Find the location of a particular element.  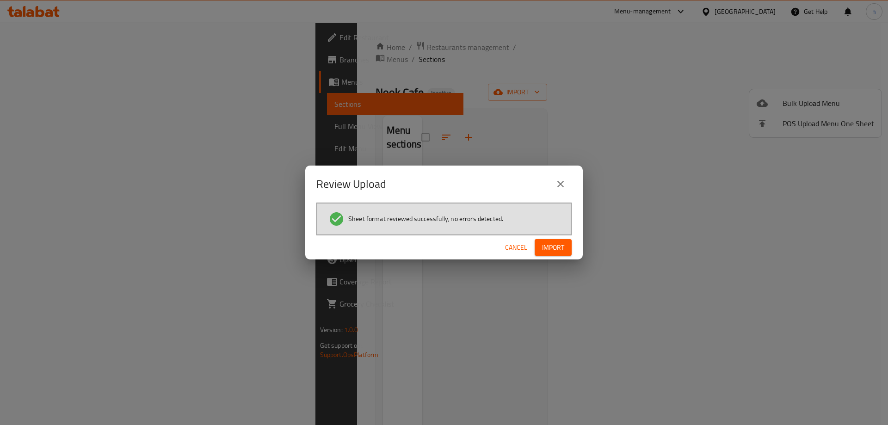

button: Import is located at coordinates (553, 247).